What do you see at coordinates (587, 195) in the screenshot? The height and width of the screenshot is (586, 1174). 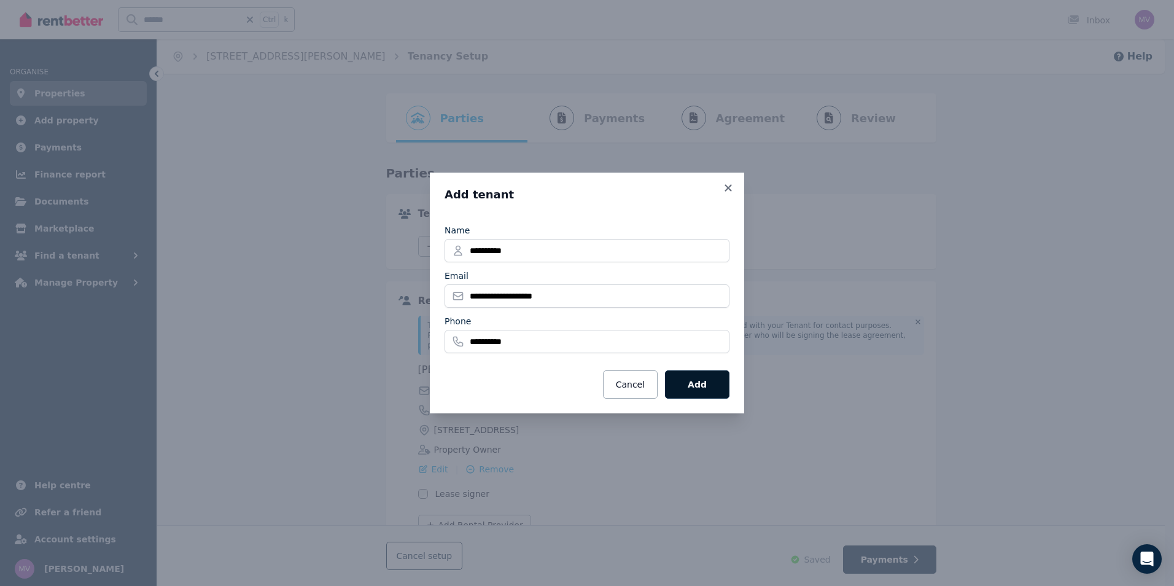 I see `h3: Add tenant` at bounding box center [587, 195].